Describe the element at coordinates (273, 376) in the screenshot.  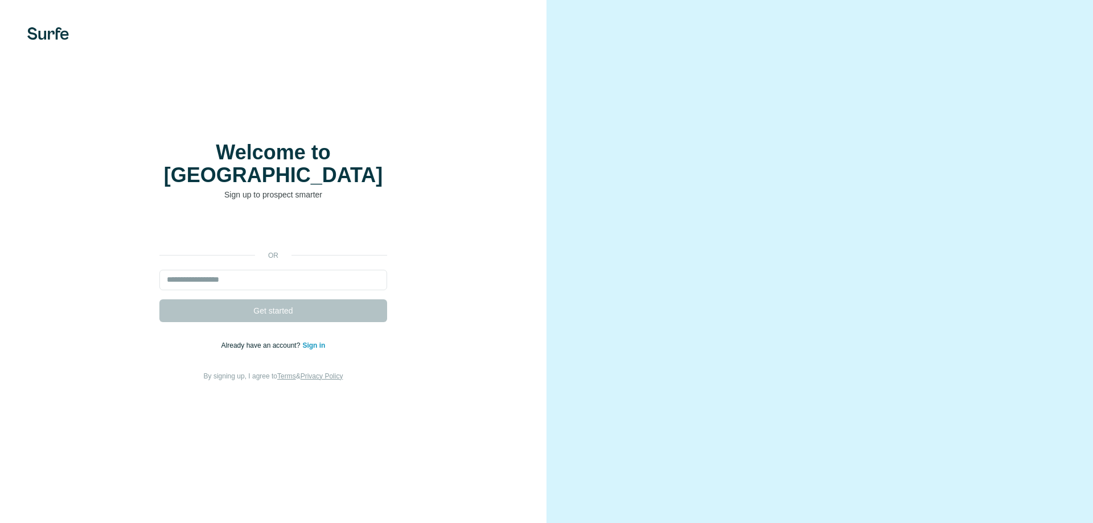
I see `span: By signing up, I agree to &` at that location.